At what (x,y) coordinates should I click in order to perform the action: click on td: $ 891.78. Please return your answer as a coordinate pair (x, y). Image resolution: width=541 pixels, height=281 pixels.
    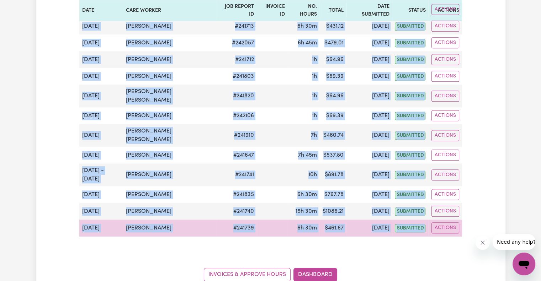
    Looking at the image, I should click on (333, 175).